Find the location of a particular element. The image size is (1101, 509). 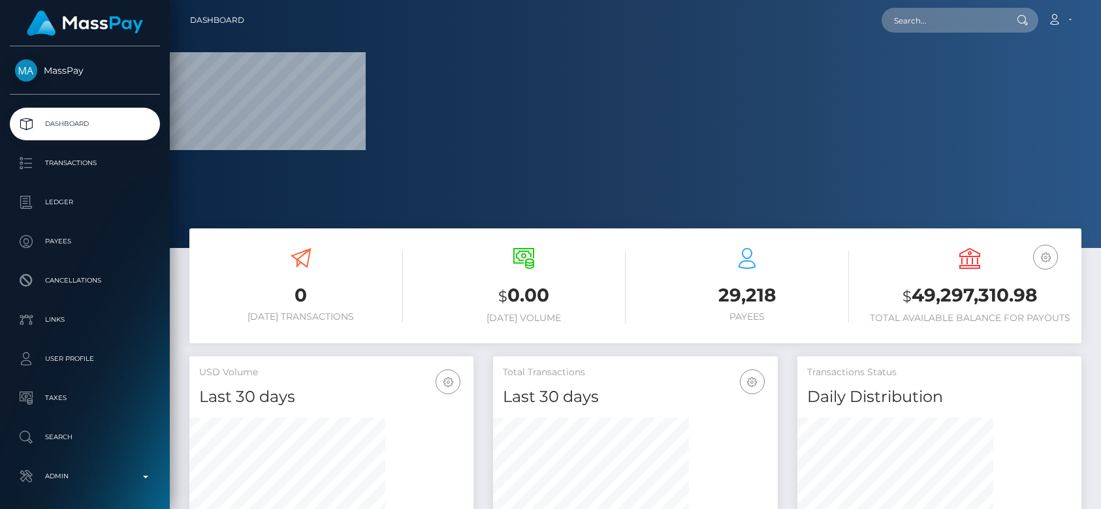

a: User Profile is located at coordinates (85, 359).